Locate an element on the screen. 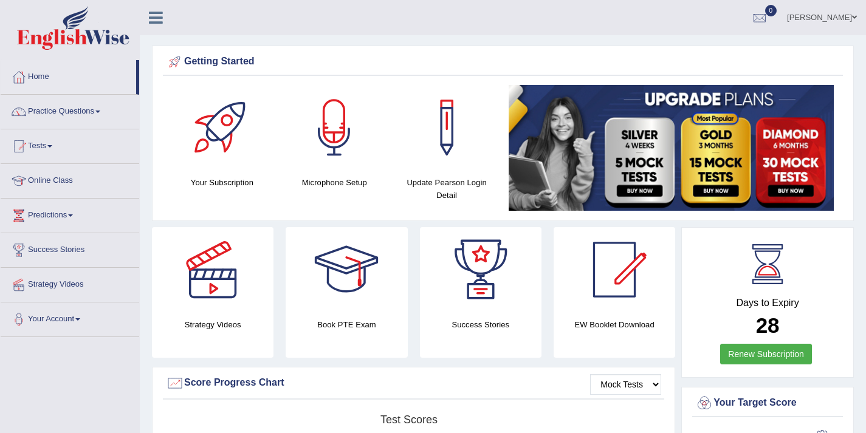 Image resolution: width=866 pixels, height=433 pixels. img: small5.jpg is located at coordinates (671, 148).